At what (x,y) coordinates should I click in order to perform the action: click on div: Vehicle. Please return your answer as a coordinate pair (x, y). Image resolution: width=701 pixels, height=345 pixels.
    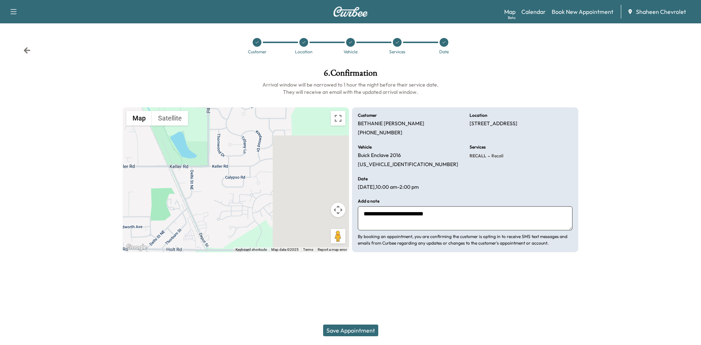
    Looking at the image, I should click on (350, 52).